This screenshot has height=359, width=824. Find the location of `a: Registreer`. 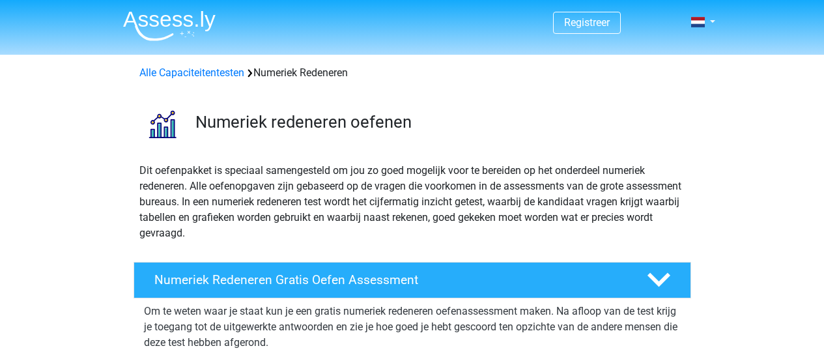

a: Registreer is located at coordinates (587, 22).